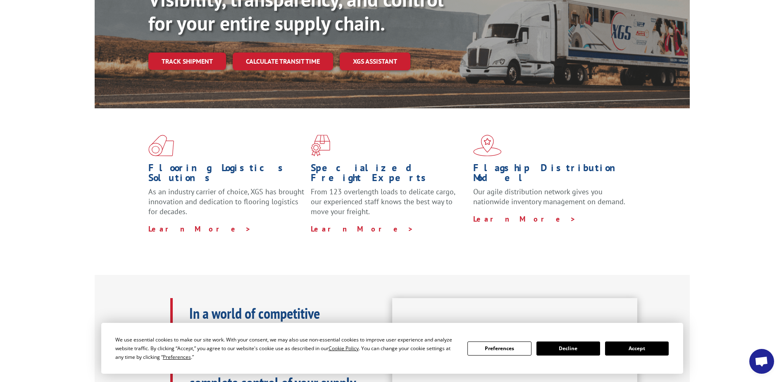 This screenshot has width=784, height=382. I want to click on img: xgs-icon-focused-on-flooring-red, so click(320, 146).